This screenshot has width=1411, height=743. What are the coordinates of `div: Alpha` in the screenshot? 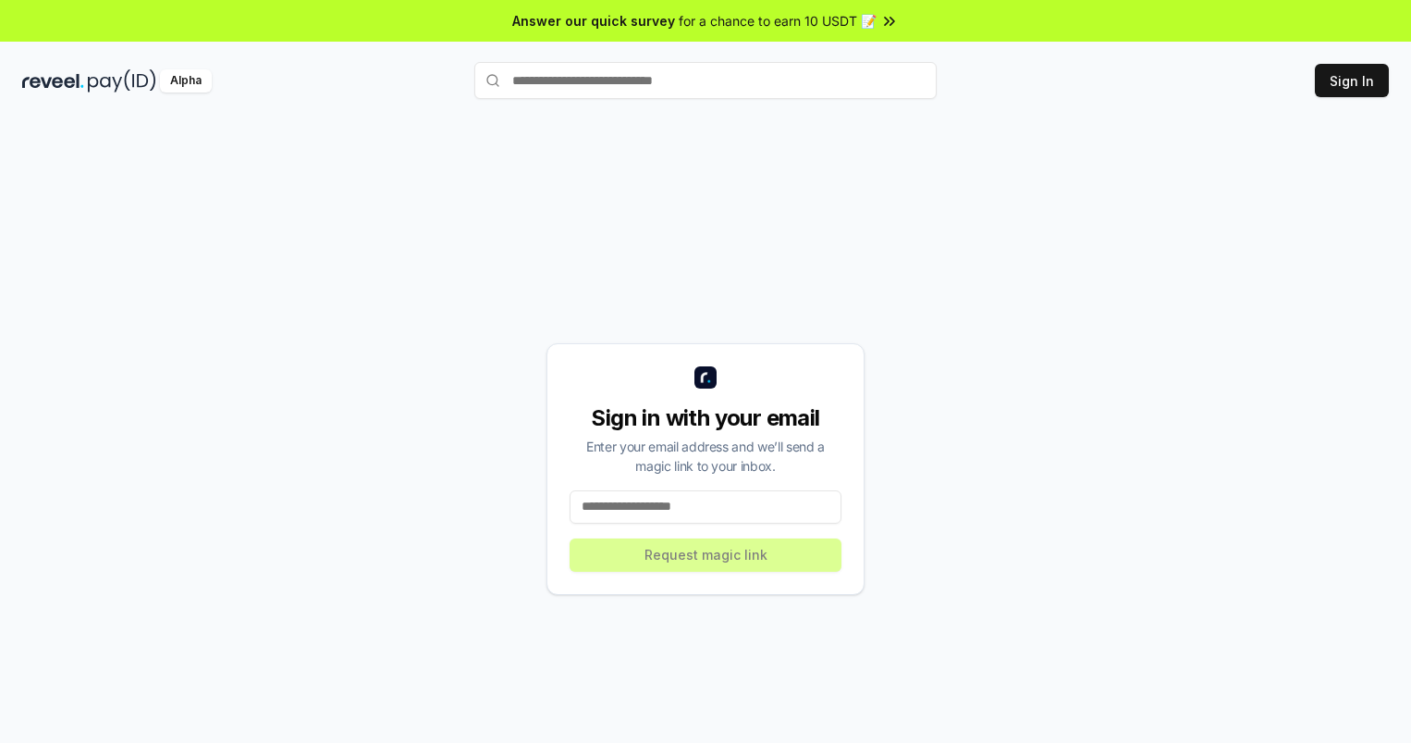 It's located at (186, 80).